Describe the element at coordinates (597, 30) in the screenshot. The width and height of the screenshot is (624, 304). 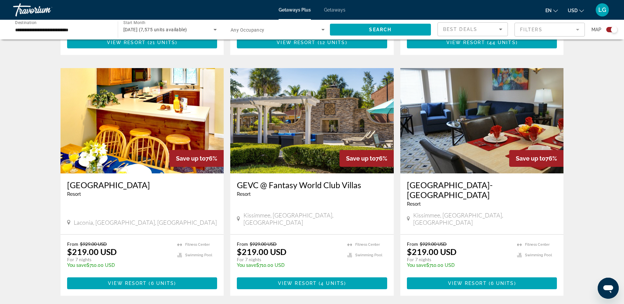
I see `span: Map` at that location.